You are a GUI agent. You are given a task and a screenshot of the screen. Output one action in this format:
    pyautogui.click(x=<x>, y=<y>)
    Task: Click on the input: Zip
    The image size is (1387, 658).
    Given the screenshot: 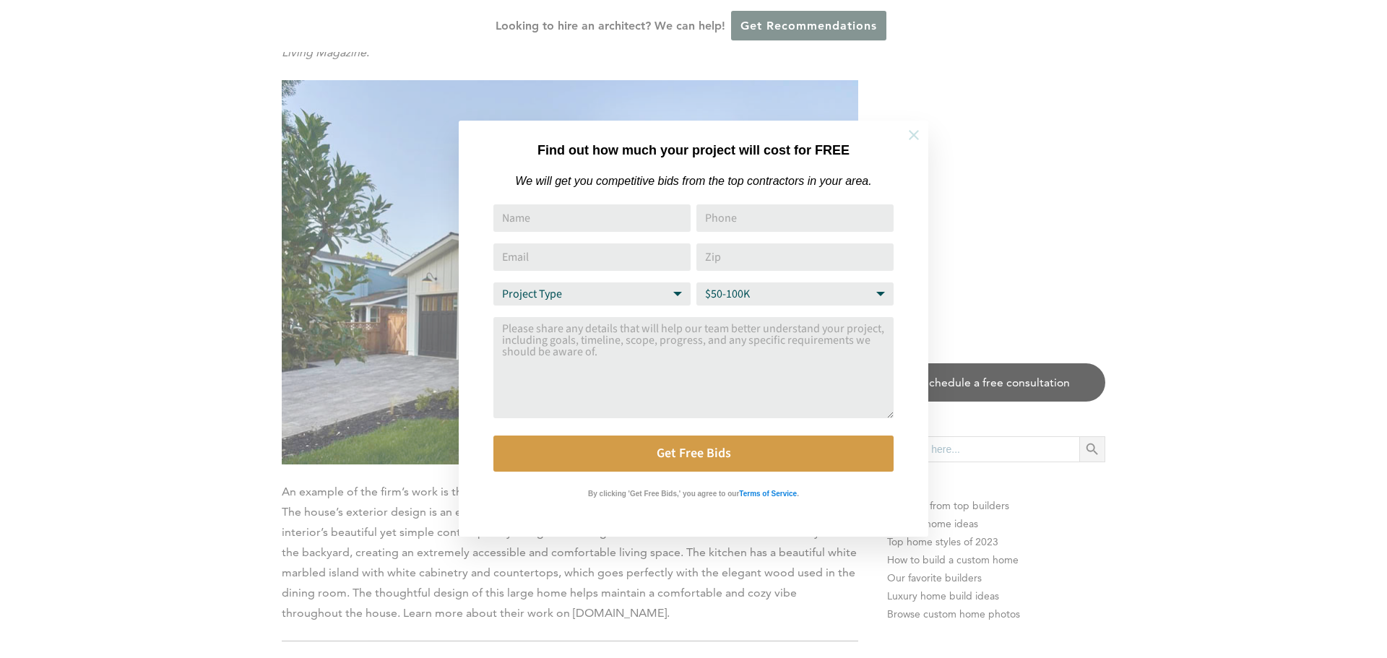 What is the action you would take?
    pyautogui.click(x=795, y=257)
    